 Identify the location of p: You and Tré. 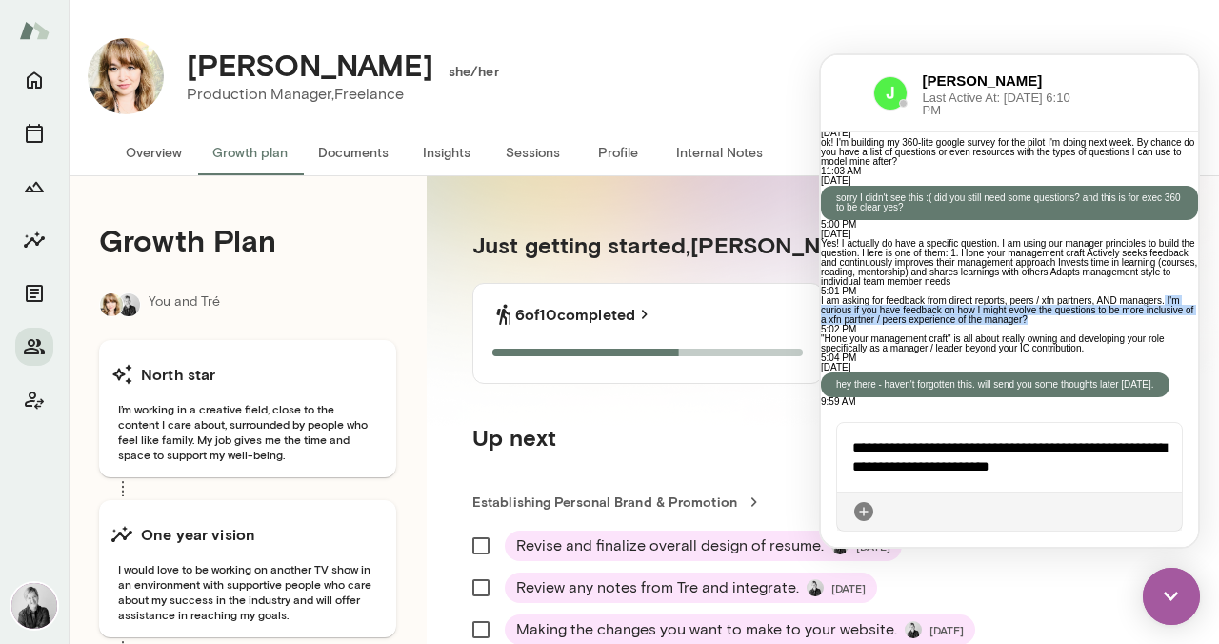
(184, 305).